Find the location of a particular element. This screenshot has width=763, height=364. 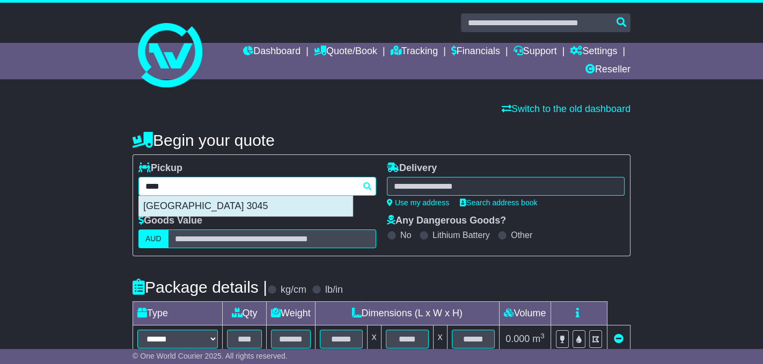

label: Other is located at coordinates (522, 235).